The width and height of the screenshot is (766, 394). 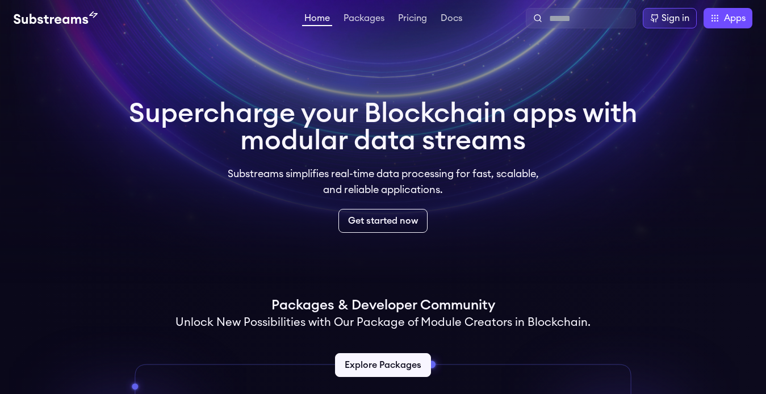 What do you see at coordinates (412, 19) in the screenshot?
I see `a: Pricing` at bounding box center [412, 19].